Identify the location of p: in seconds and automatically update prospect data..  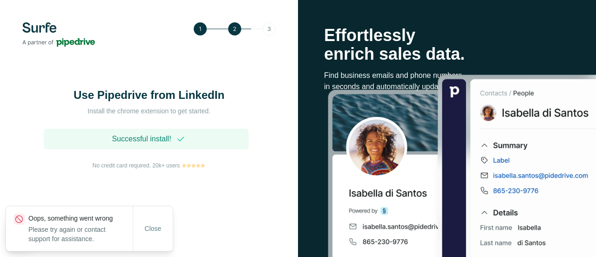
(447, 87).